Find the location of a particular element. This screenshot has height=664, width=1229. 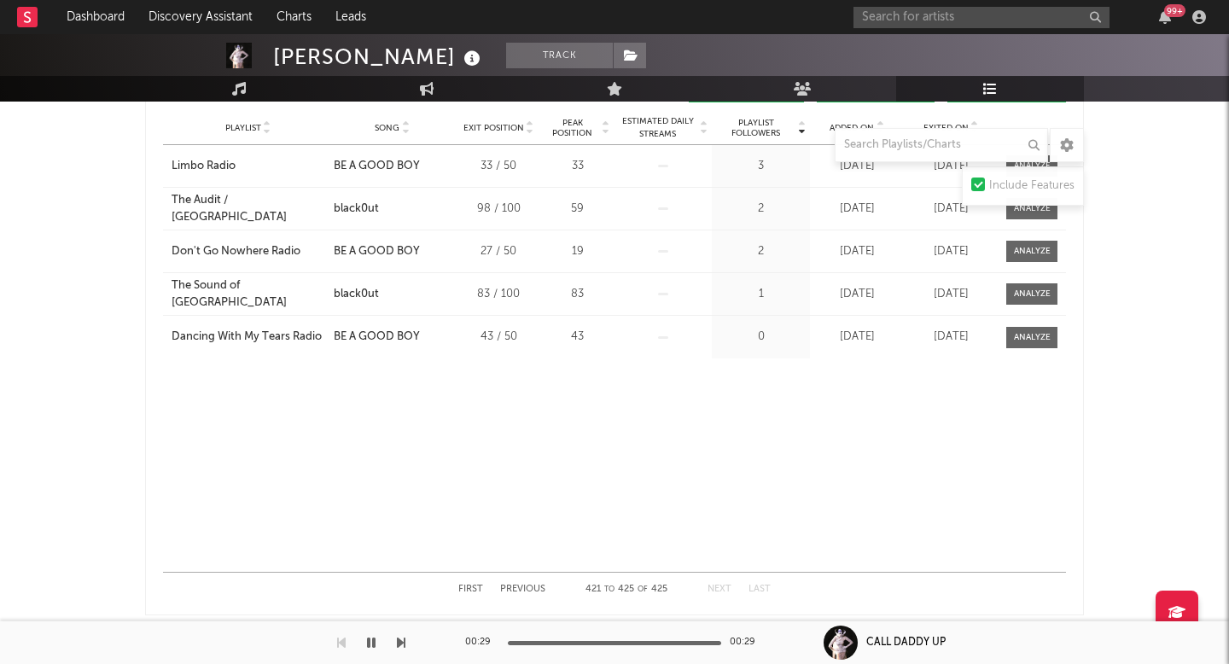

div: Limbo Radio is located at coordinates (203, 166).